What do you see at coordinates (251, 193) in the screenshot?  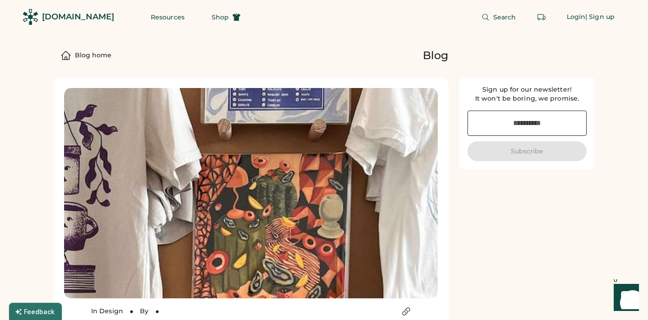 I see `img: WhileonEarth.jpeg` at bounding box center [251, 193].